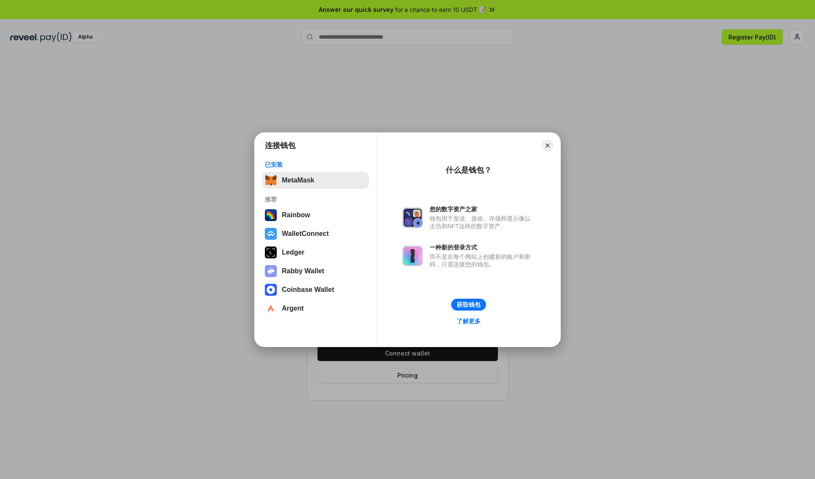 Image resolution: width=815 pixels, height=479 pixels. What do you see at coordinates (298, 180) in the screenshot?
I see `div: MetaMask` at bounding box center [298, 180].